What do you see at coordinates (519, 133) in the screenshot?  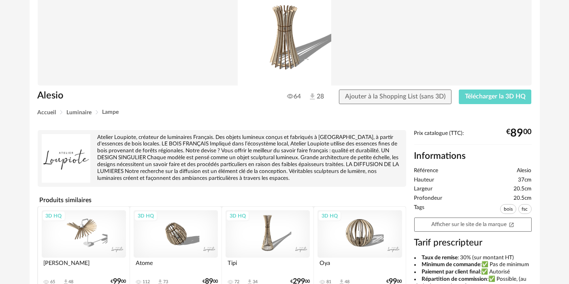 I see `div: € 00` at bounding box center [519, 133].